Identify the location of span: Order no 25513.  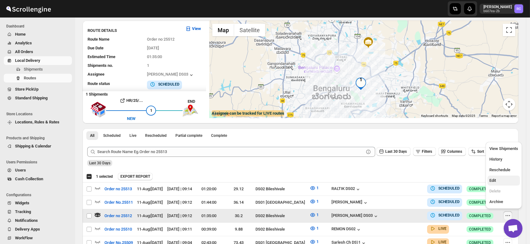
(118, 189).